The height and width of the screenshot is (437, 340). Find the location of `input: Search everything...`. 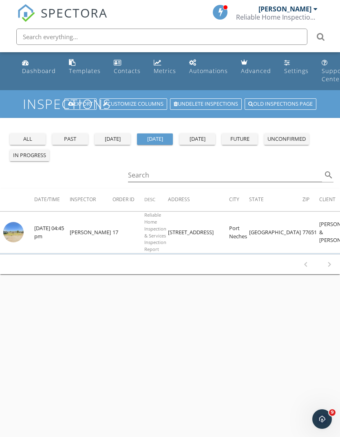

input: Search everything... is located at coordinates (162, 37).